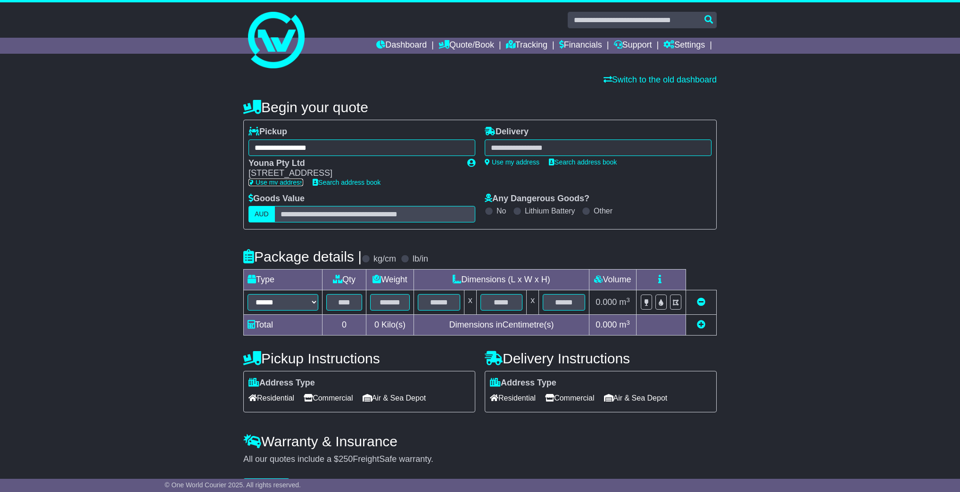 The image size is (960, 492). Describe the element at coordinates (353, 164) in the screenshot. I see `div: Youna Pty Ltd` at that location.